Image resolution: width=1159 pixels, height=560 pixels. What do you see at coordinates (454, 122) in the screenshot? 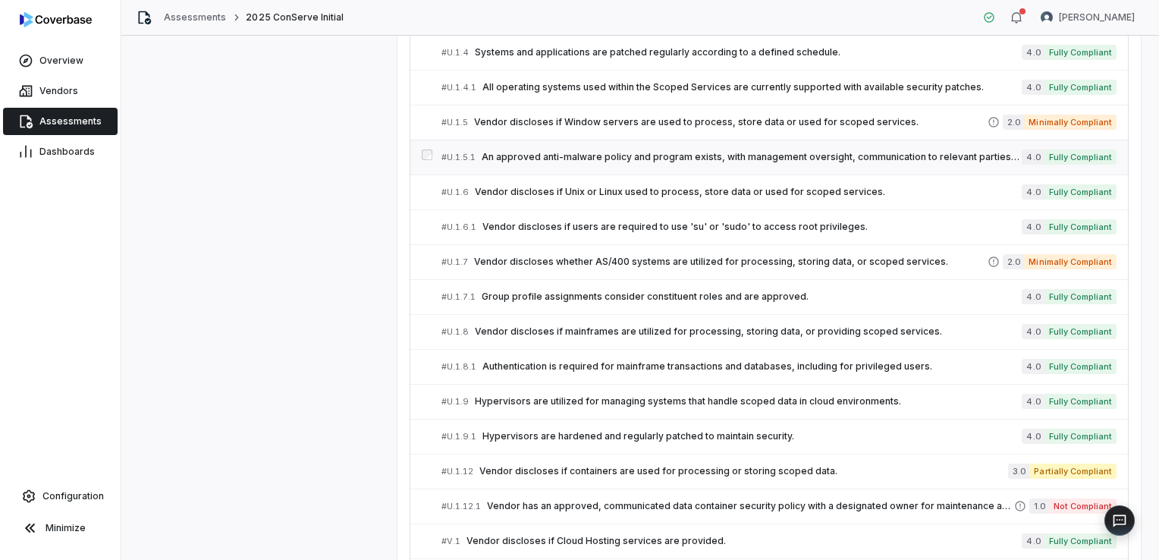
I see `span: # U.1.5` at bounding box center [454, 122].